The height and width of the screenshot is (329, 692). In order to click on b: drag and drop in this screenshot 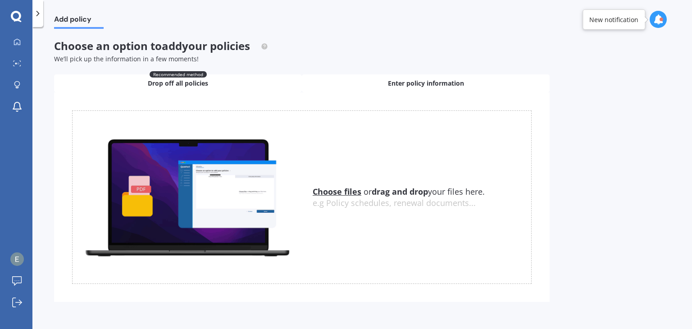, I will do `click(400, 192)`.